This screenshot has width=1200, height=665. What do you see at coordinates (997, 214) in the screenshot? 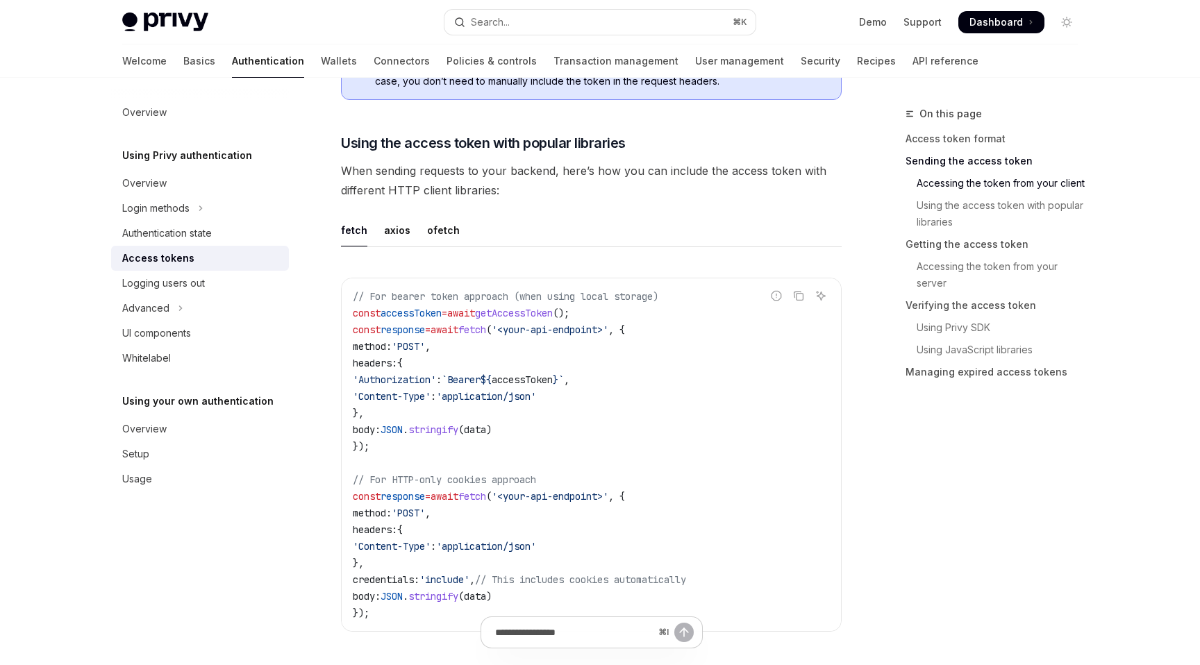
I see `a: Using the access token with popular libraries` at bounding box center [997, 214].